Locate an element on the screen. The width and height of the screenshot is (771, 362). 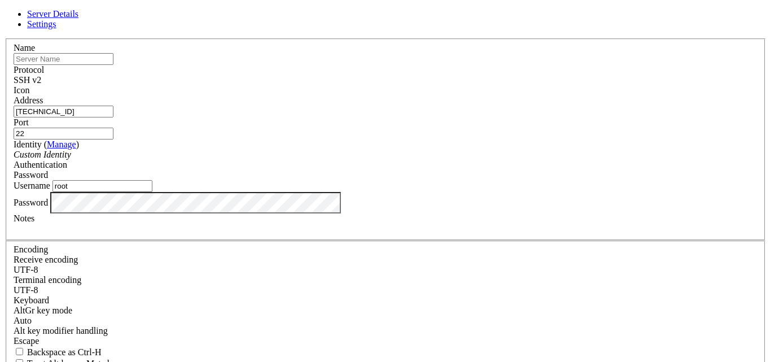
a: Settings is located at coordinates (42, 24).